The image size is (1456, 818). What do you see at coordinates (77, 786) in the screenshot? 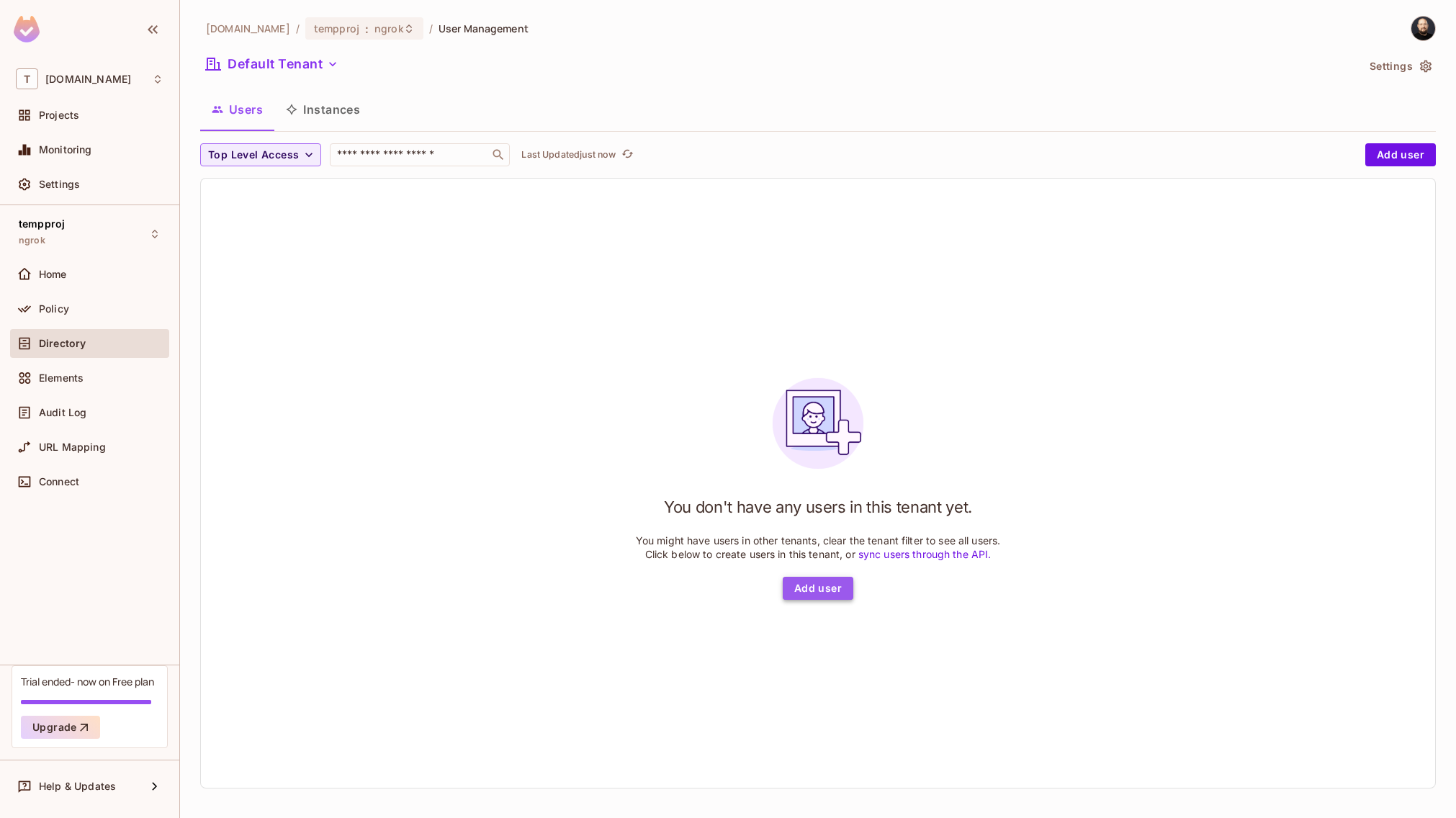
I see `span: Help & Updates` at bounding box center [77, 786].